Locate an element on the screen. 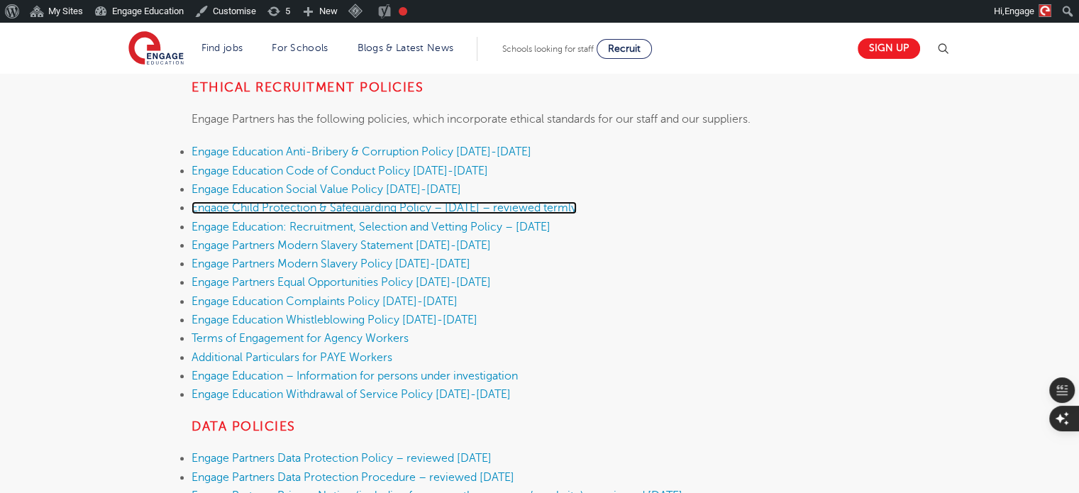  a: Blogs & Latest News is located at coordinates (406, 48).